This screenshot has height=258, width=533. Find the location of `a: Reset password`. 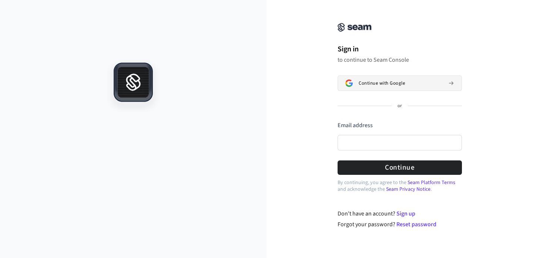

a: Reset password is located at coordinates (417, 225).